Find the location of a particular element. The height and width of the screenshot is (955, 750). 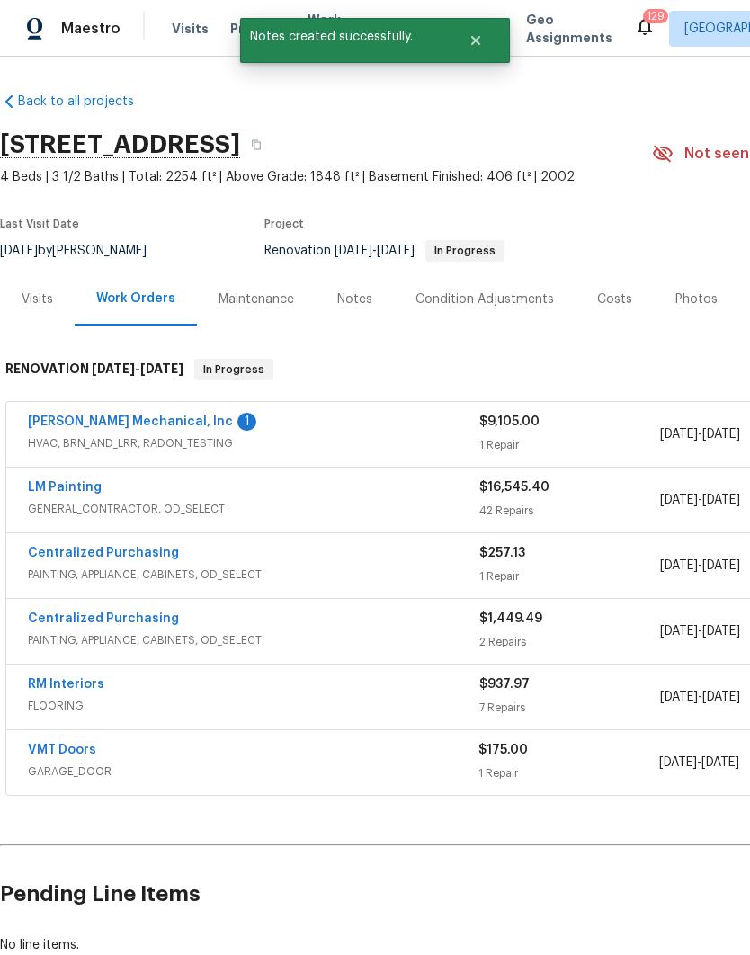

span: Geo Assignments is located at coordinates (569, 29).